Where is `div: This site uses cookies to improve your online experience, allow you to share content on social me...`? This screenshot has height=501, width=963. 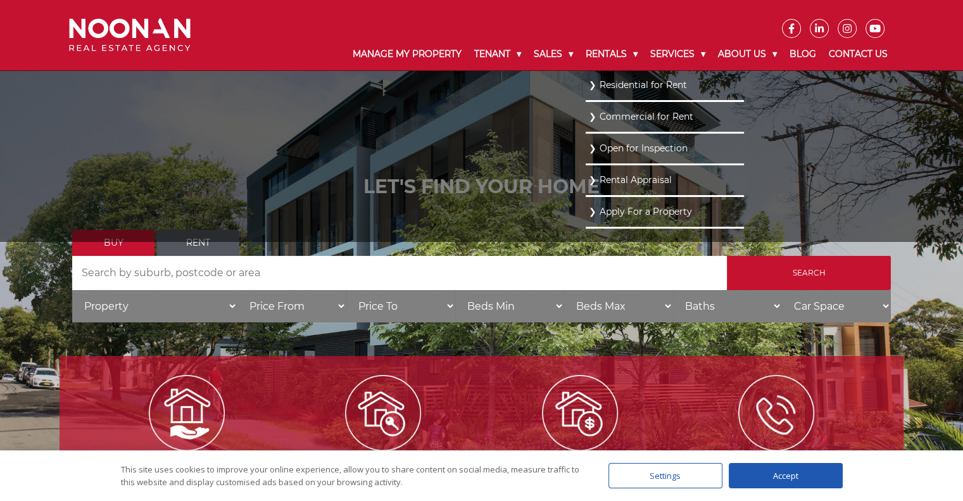 div: This site uses cookies to improve your online experience, allow you to share content on social me... is located at coordinates (352, 476).